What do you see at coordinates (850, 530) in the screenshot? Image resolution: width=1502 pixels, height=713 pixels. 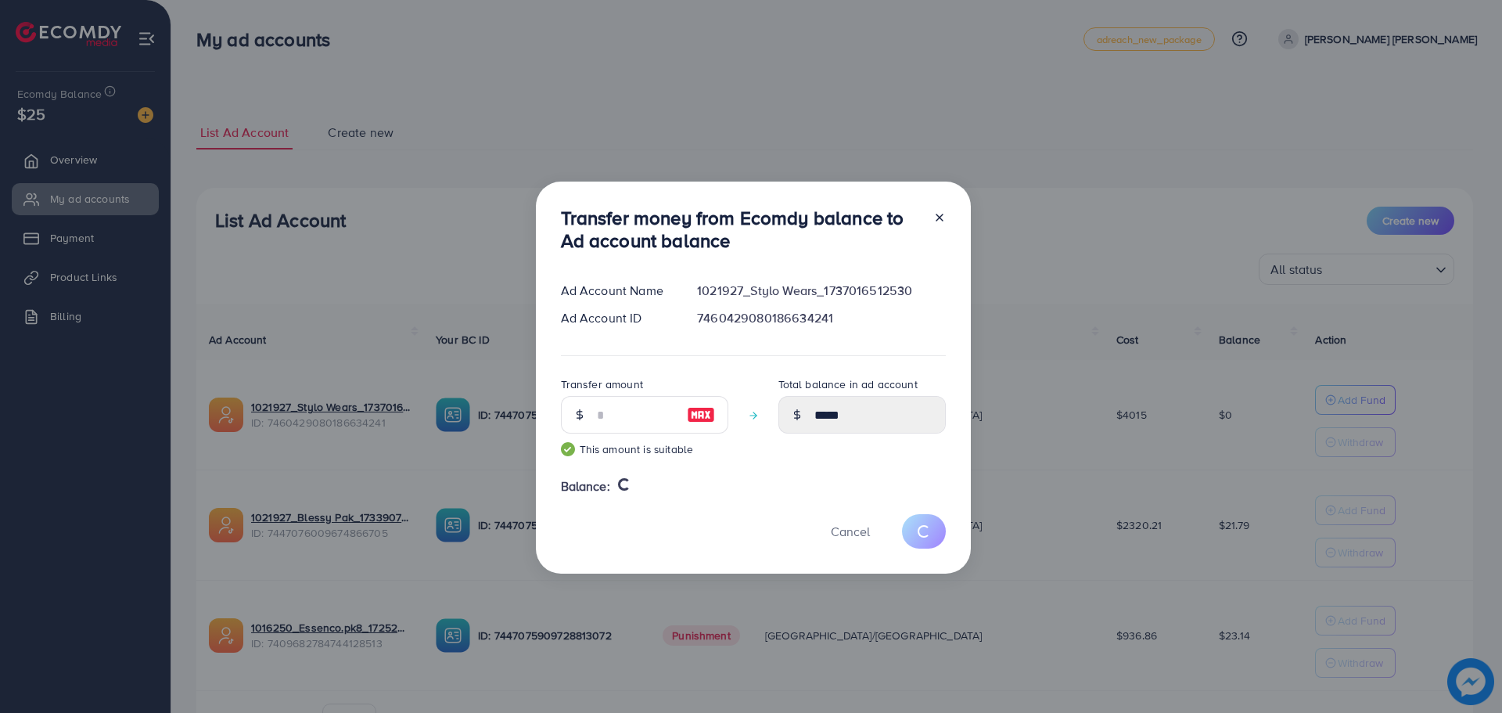 I see `button: Cancel` at bounding box center [850, 530].